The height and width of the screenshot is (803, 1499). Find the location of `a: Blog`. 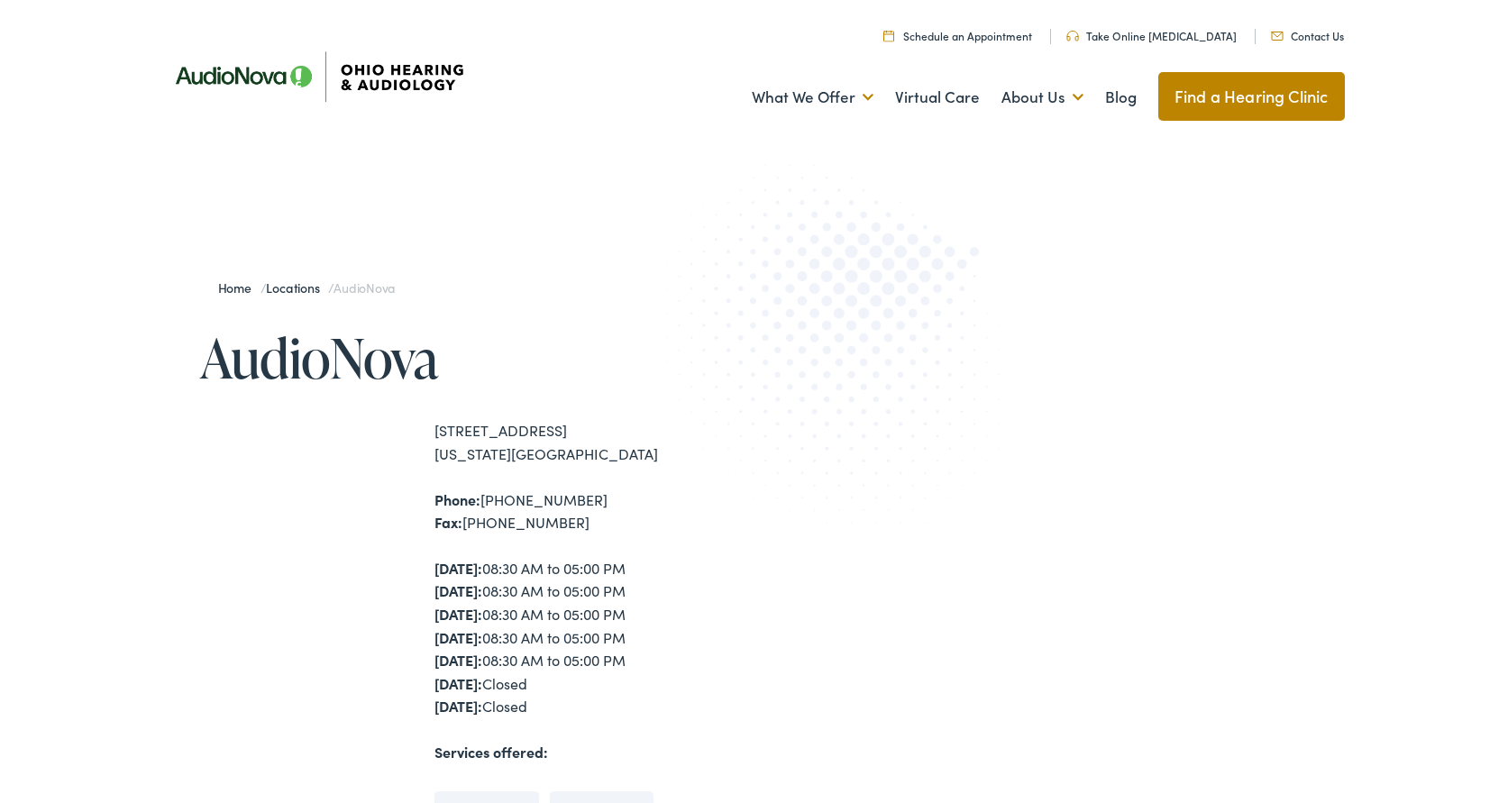

a: Blog is located at coordinates (1121, 97).